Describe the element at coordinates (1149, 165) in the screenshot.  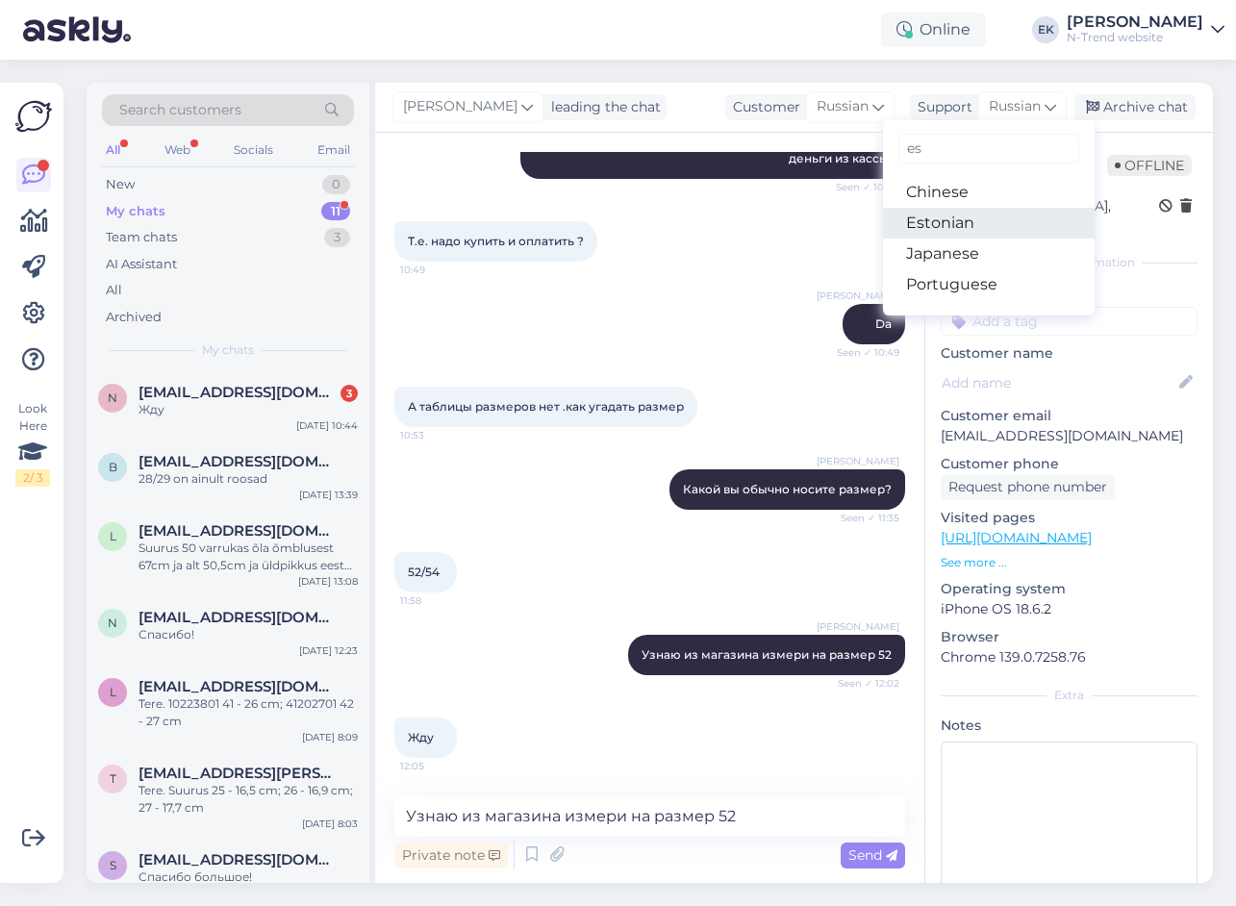
I see `span: Offline` at that location.